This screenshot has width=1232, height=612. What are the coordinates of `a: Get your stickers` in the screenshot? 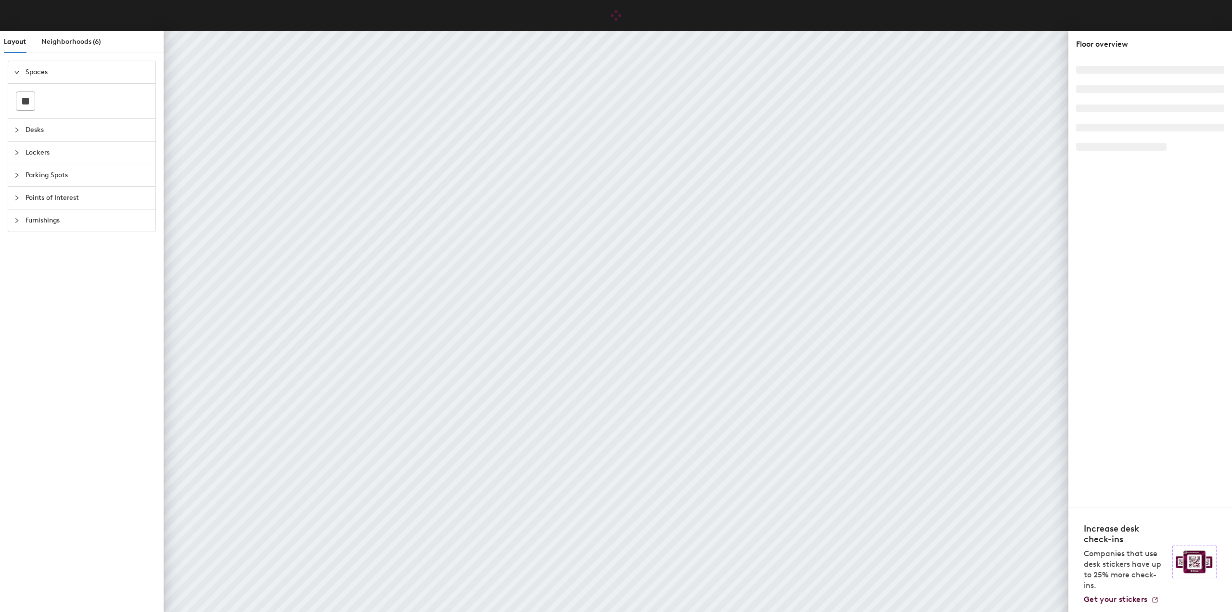 It's located at (1121, 599).